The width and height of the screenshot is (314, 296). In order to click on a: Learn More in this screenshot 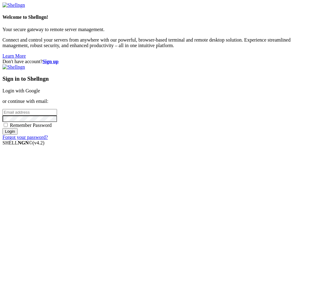, I will do `click(14, 56)`.